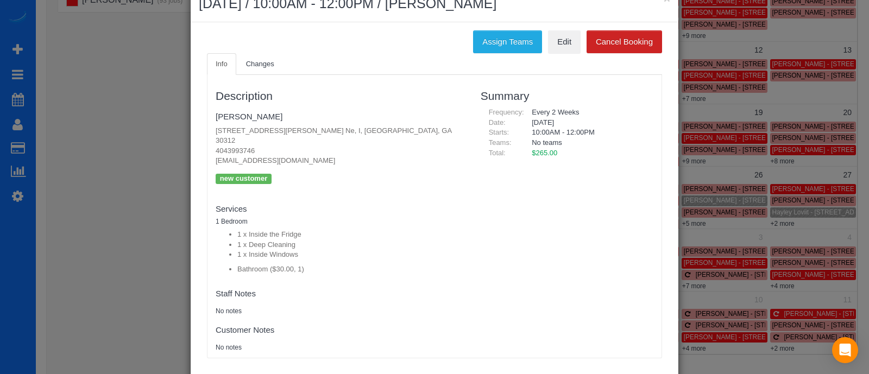  What do you see at coordinates (260, 64) in the screenshot?
I see `a: Changes` at bounding box center [260, 64].